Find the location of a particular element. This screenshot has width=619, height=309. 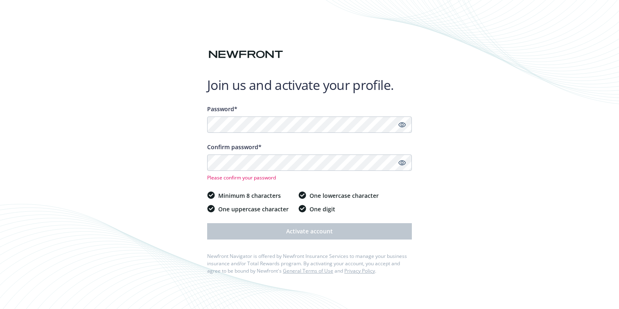

span: One uppercase character is located at coordinates (253, 209).